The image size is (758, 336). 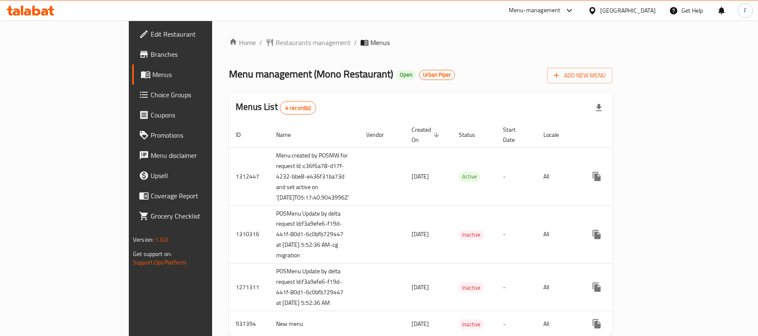 What do you see at coordinates (194, 196) in the screenshot?
I see `a: Coverage Report` at bounding box center [194, 196].